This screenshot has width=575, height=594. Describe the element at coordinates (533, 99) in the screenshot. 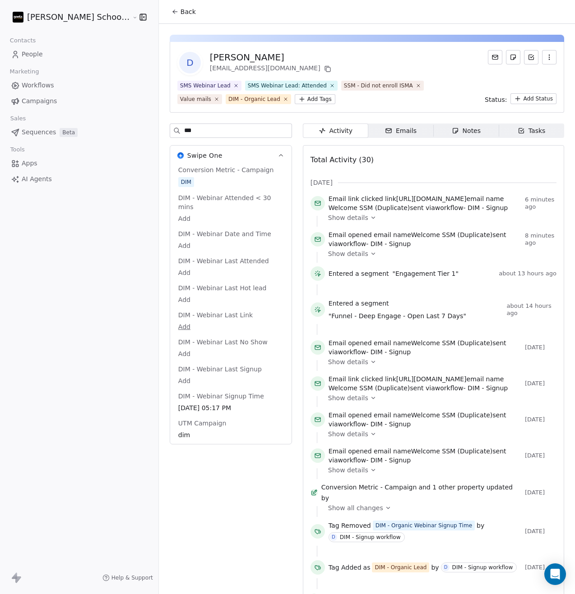

I see `button: Add Status` at that location.